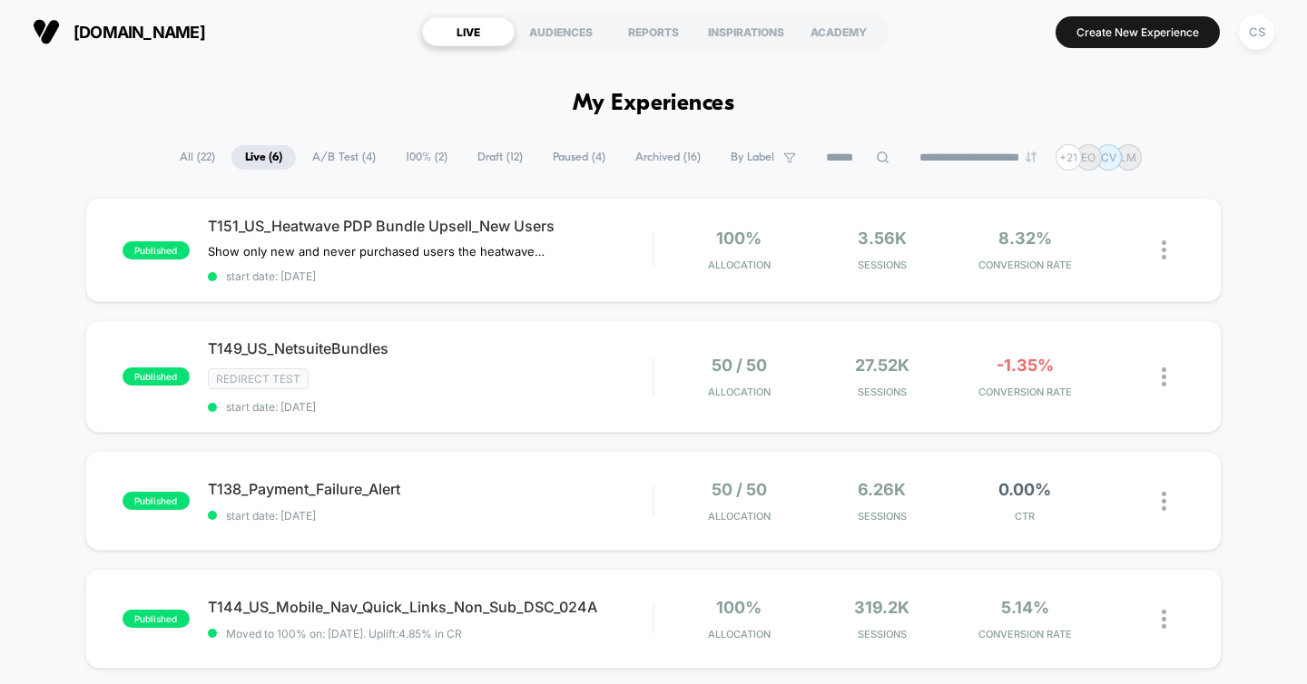  What do you see at coordinates (746, 32) in the screenshot?
I see `div: INSPIRATIONS` at bounding box center [746, 32].